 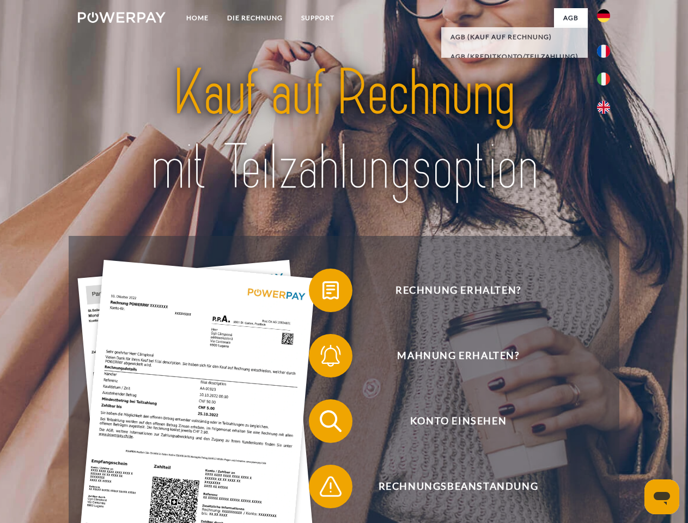 What do you see at coordinates (451, 290) in the screenshot?
I see `a: Rechnung erhalten?` at bounding box center [451, 290].